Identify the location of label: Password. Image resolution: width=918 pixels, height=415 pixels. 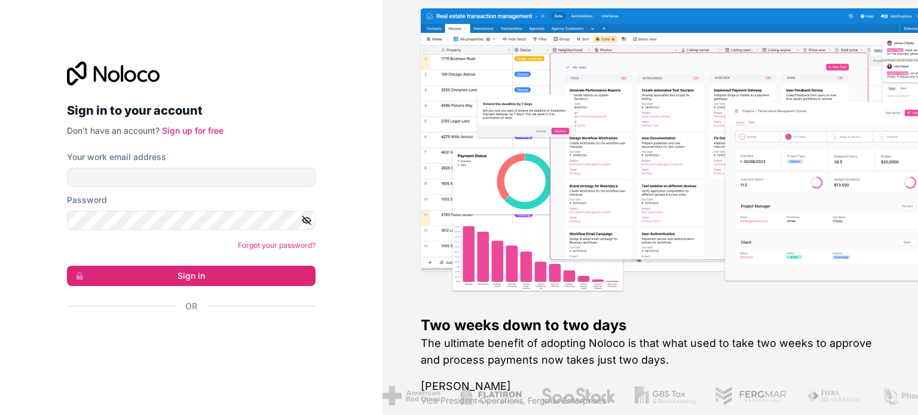
(87, 200).